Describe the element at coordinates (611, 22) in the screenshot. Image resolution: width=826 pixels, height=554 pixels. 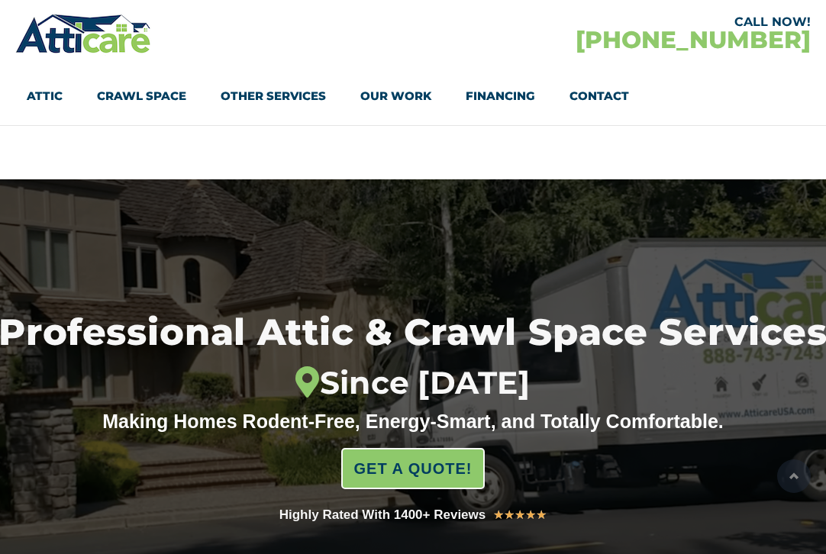
I see `div: CALL NOW!` at that location.